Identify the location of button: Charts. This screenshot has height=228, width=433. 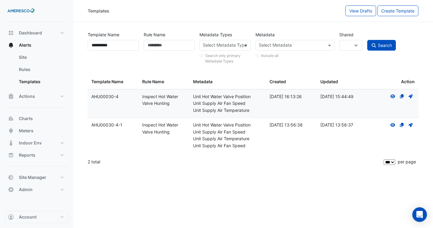
(37, 118).